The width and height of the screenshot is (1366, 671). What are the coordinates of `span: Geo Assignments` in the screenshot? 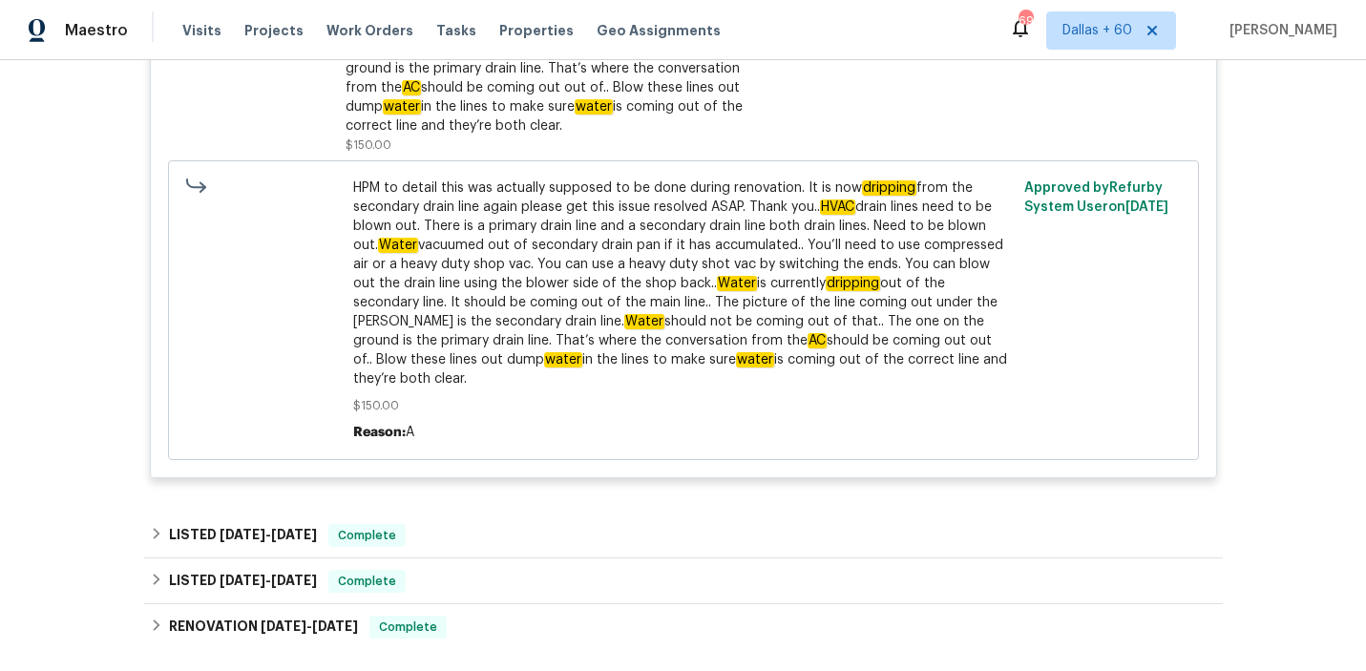 It's located at (659, 31).